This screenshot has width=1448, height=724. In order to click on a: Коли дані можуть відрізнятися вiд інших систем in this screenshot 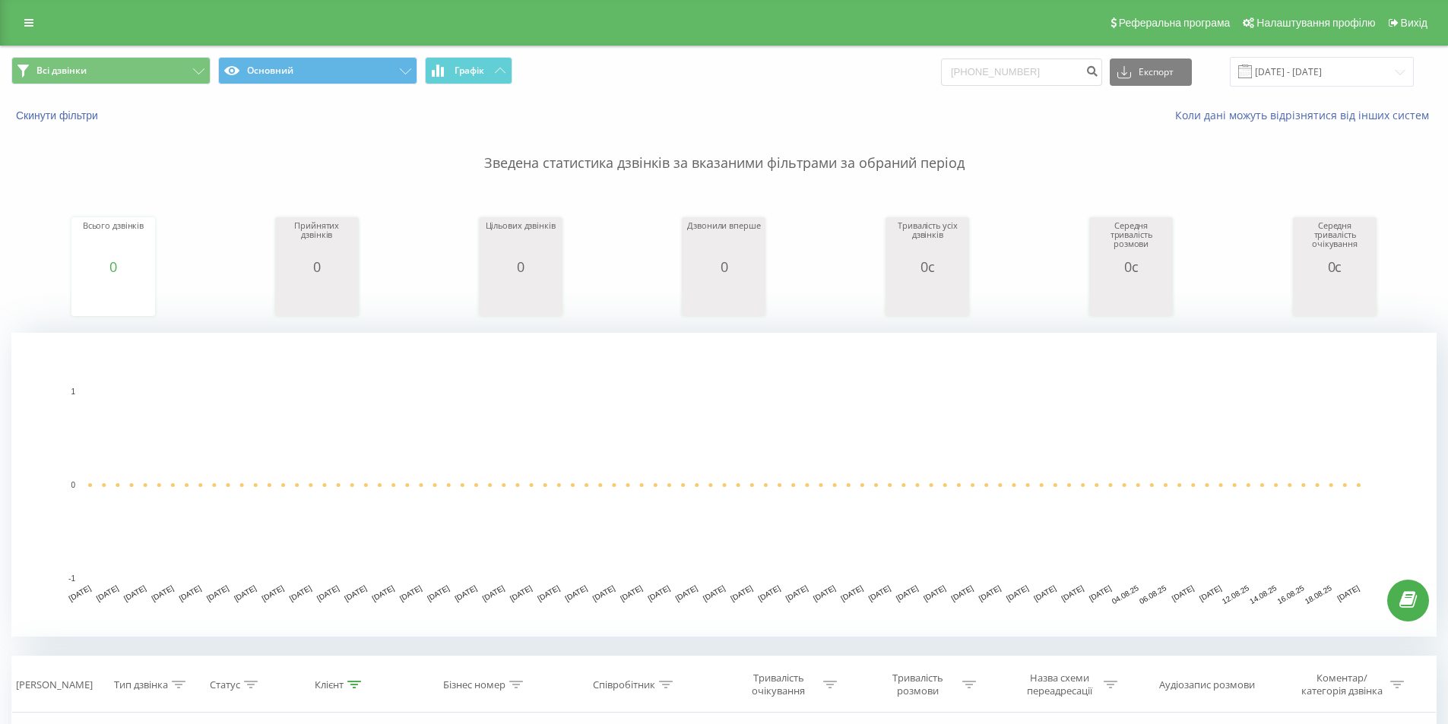, I will do `click(1306, 115)`.